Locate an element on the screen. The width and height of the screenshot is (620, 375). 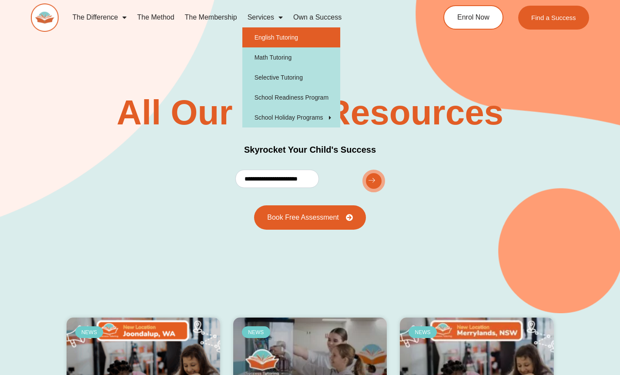
ul: Services is located at coordinates (291, 77).